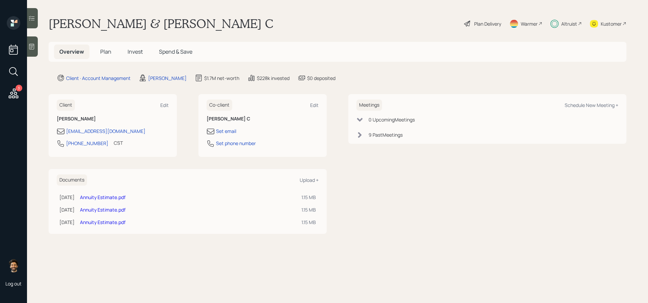 This screenshot has height=303, width=648. Describe the element at coordinates (66, 105) in the screenshot. I see `h6: Client` at that location.